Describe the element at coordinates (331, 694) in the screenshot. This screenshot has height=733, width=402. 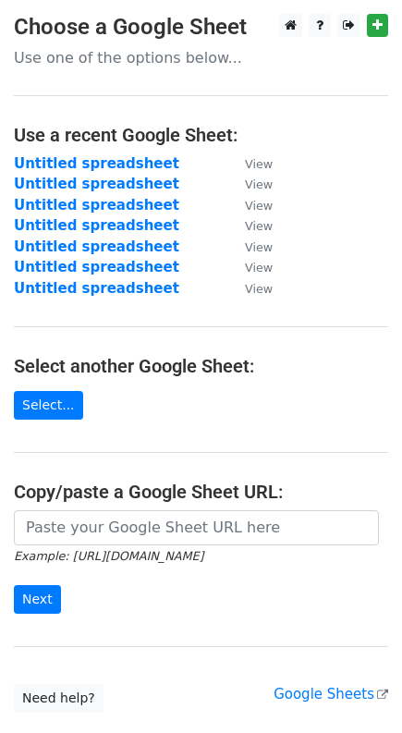
I see `a: Google Sheets` at that location.